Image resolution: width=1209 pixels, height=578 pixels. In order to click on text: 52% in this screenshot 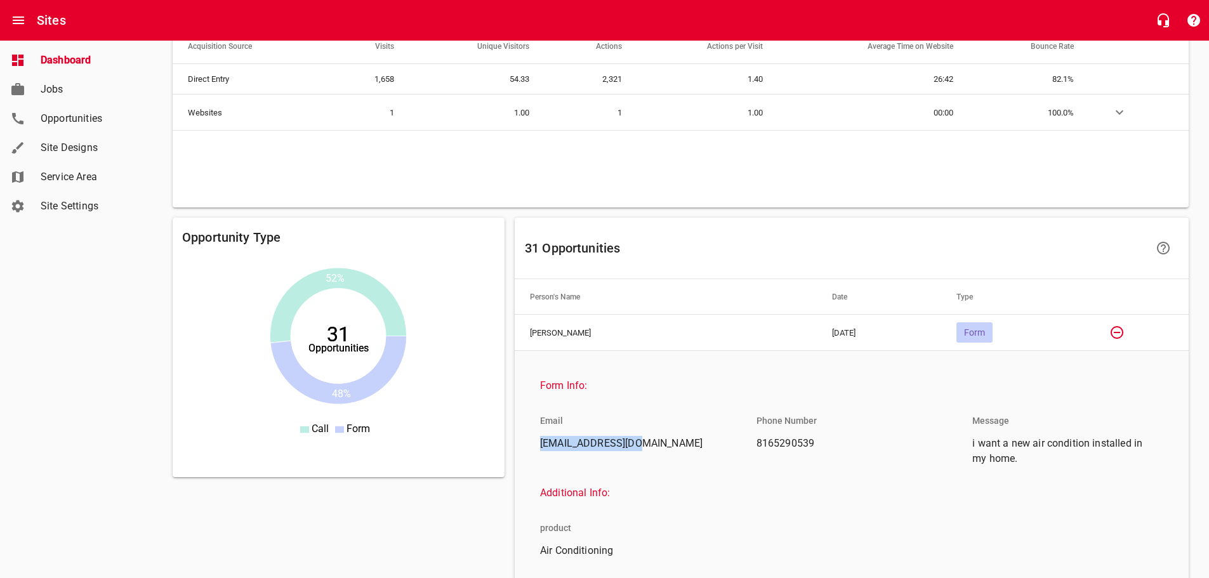, I will do `click(336, 278)`.